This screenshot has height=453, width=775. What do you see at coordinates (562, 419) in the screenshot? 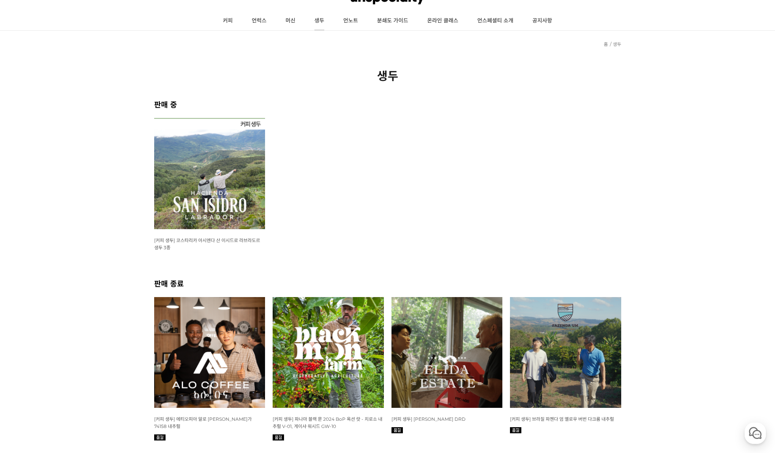
I see `a: [커피 생두] 브라질 파젠다 엄 옐로우 버번 다크룸 내추럴` at bounding box center [562, 419].